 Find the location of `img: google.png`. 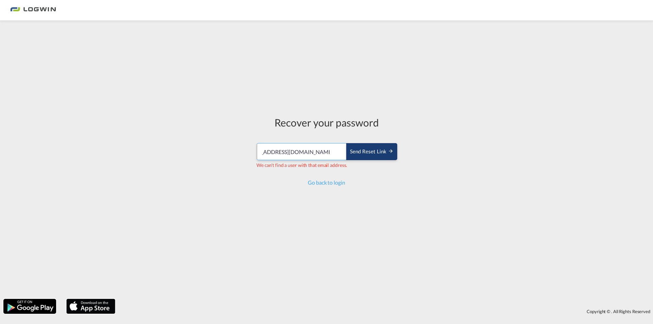

img: google.png is located at coordinates (30, 307).